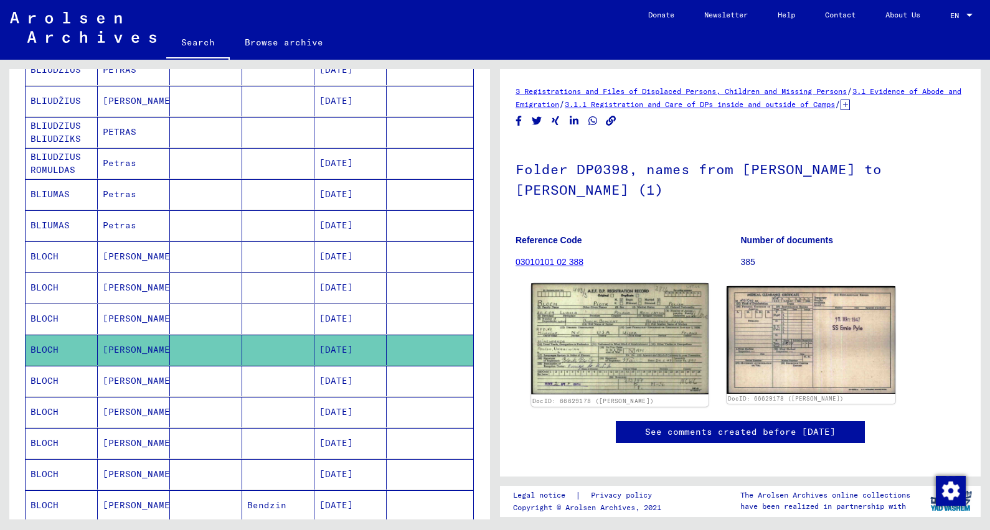 Image resolution: width=990 pixels, height=530 pixels. Describe the element at coordinates (548, 240) in the screenshot. I see `b: Reference Code` at that location.